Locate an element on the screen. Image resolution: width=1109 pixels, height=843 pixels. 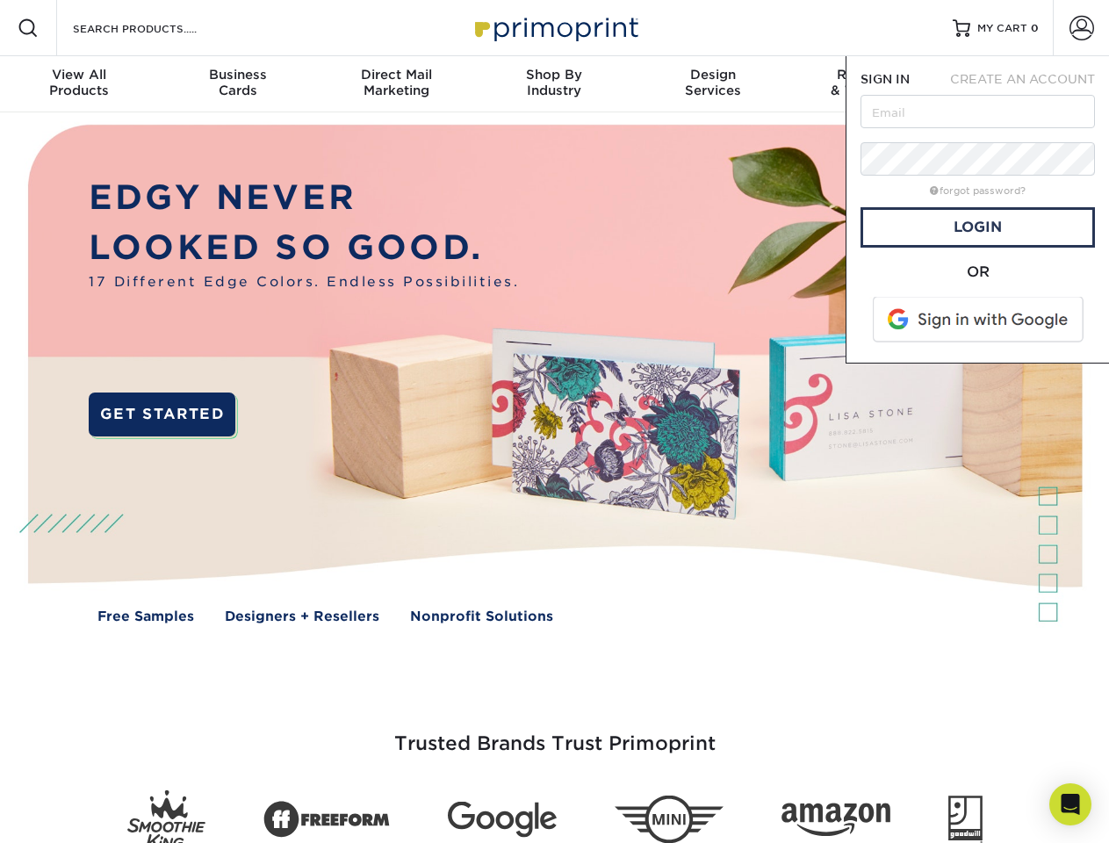
a: Login is located at coordinates (977, 227).